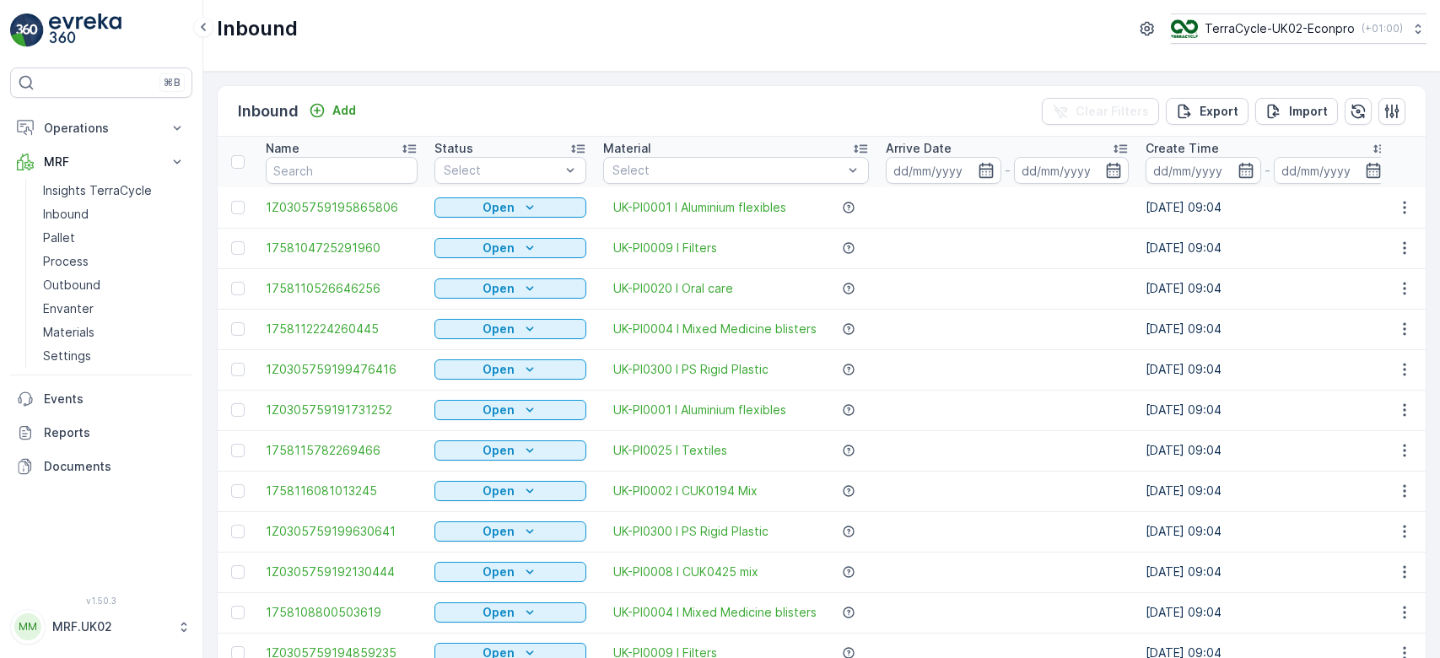  Describe the element at coordinates (1185, 29) in the screenshot. I see `img: terracycle_logo_wKaHoWT.png` at that location.